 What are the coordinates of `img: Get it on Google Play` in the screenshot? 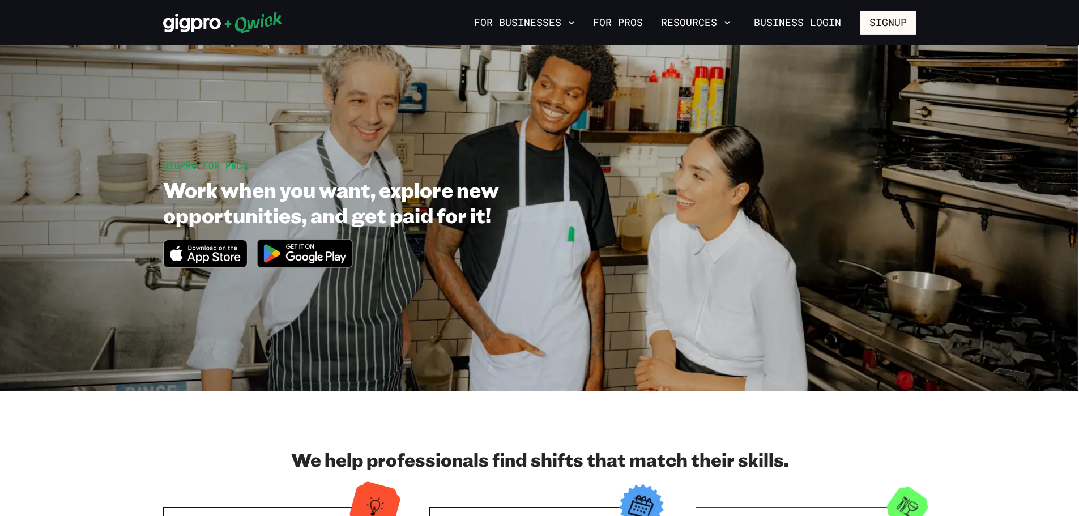 It's located at (305, 253).